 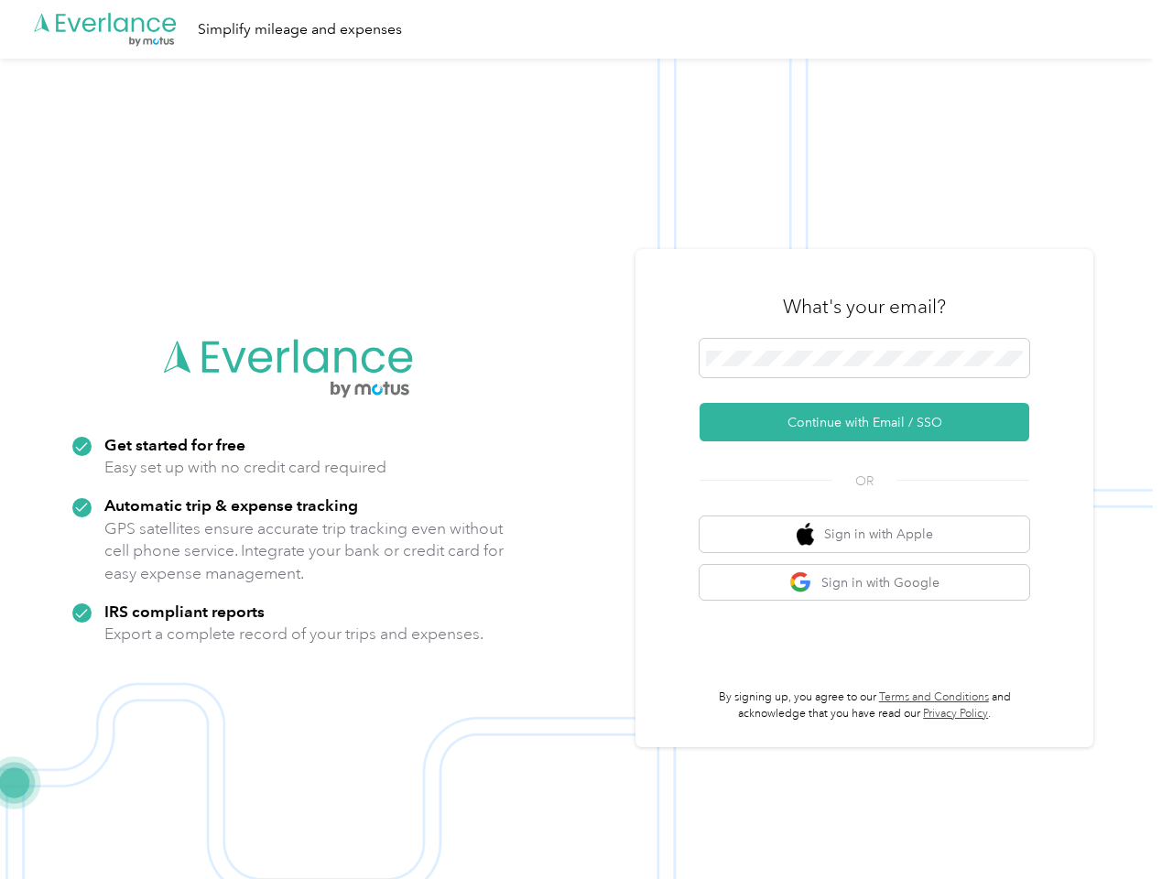 What do you see at coordinates (294, 634) in the screenshot?
I see `p: Export a complete record of your trips and expenses.` at bounding box center [294, 634].